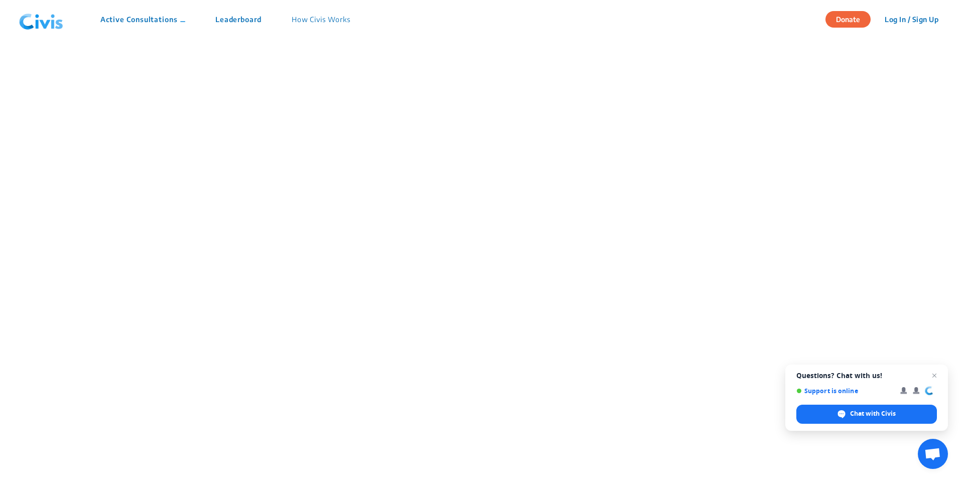 This screenshot has height=479, width=960. What do you see at coordinates (852, 19) in the screenshot?
I see `a: Donate` at bounding box center [852, 19].